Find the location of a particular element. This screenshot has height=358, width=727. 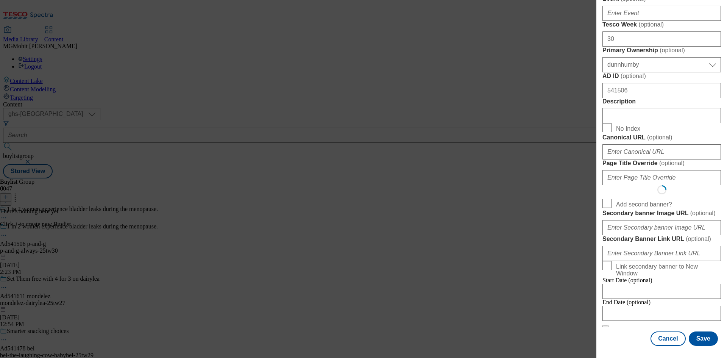

label: Tesco Week is located at coordinates (662, 25).